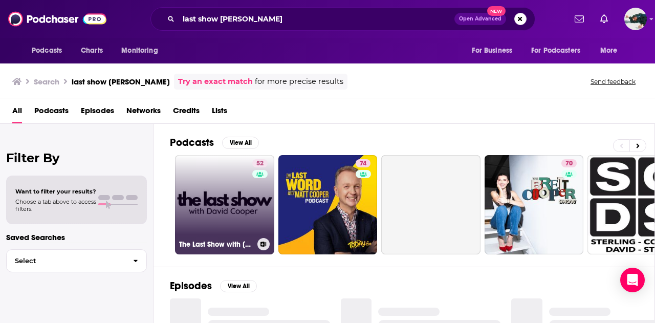 The width and height of the screenshot is (655, 323). What do you see at coordinates (186, 113) in the screenshot?
I see `a: Credits` at bounding box center [186, 113].